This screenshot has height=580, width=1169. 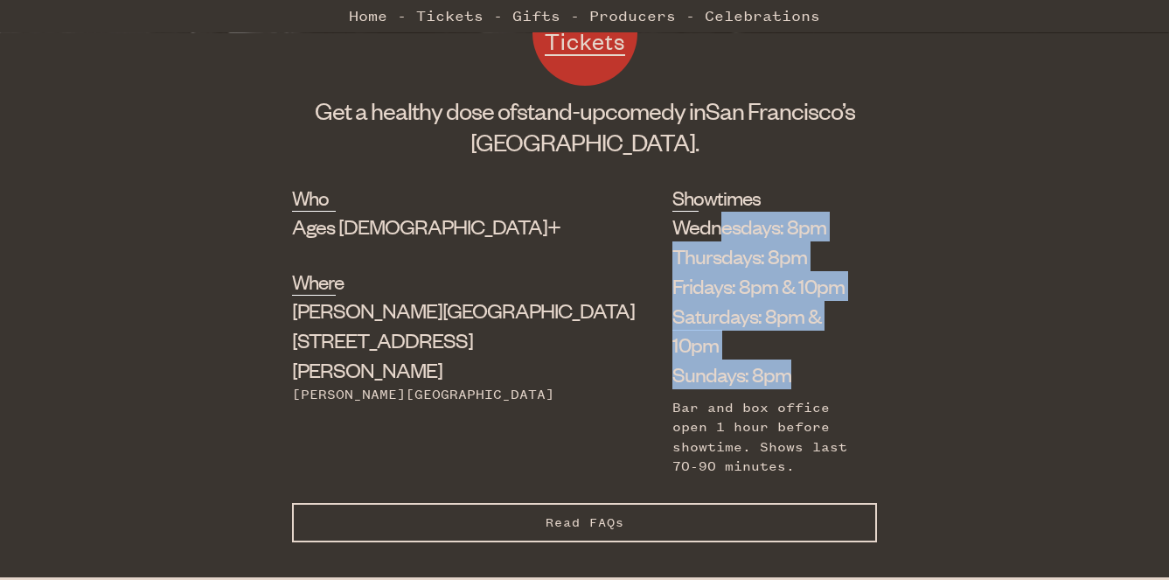 I want to click on li: Sundays: 8pm, so click(x=762, y=374).